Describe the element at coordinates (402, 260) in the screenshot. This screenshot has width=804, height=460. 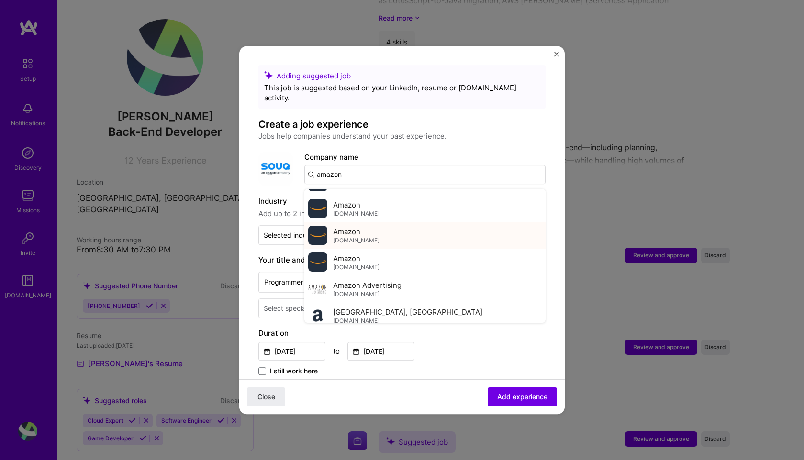
I see `label: Your title and specialization` at that location.